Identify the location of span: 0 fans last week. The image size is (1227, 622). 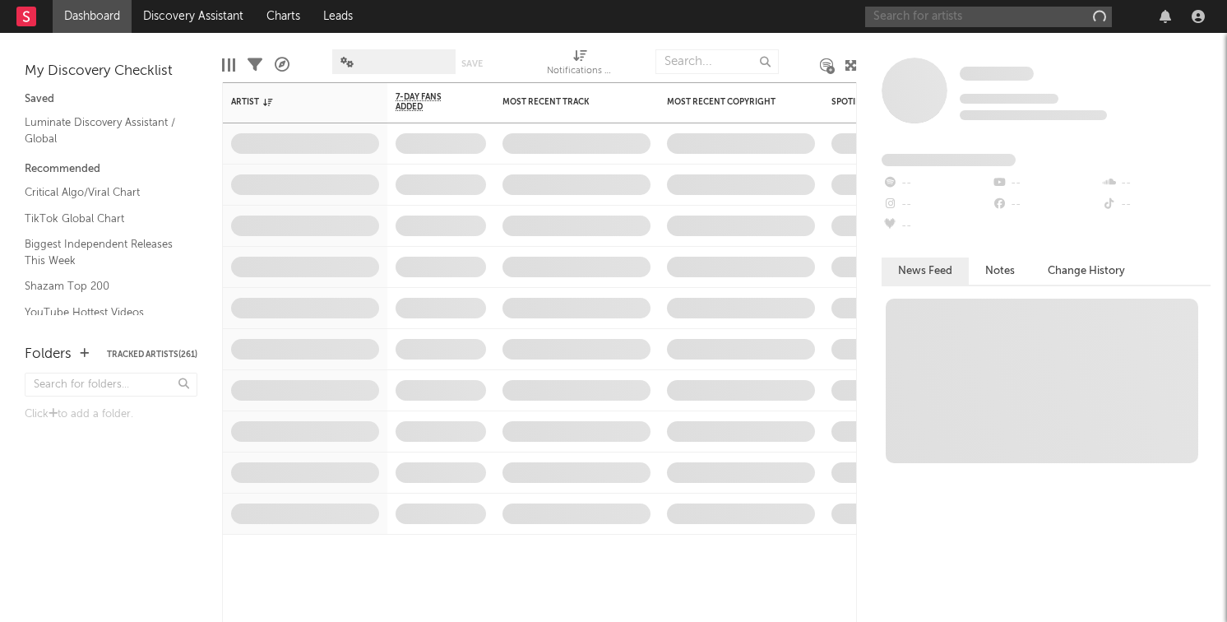
(1033, 115).